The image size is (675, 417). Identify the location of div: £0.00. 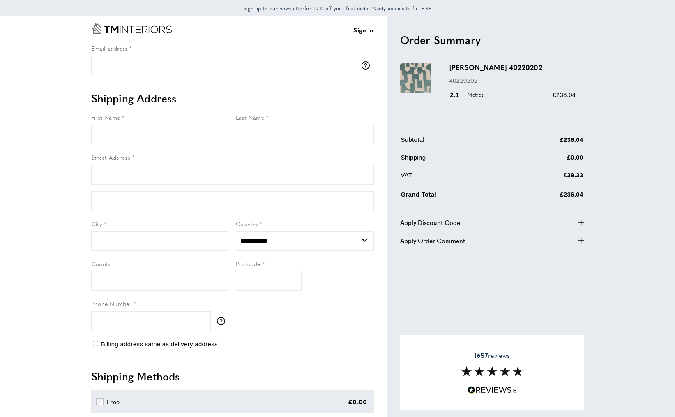
(358, 402).